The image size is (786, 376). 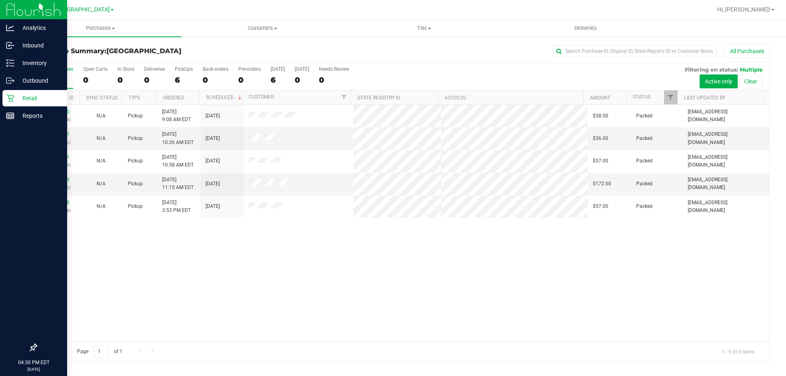 What do you see at coordinates (10, 98) in the screenshot?
I see `inline-svg: Retail` at bounding box center [10, 98].